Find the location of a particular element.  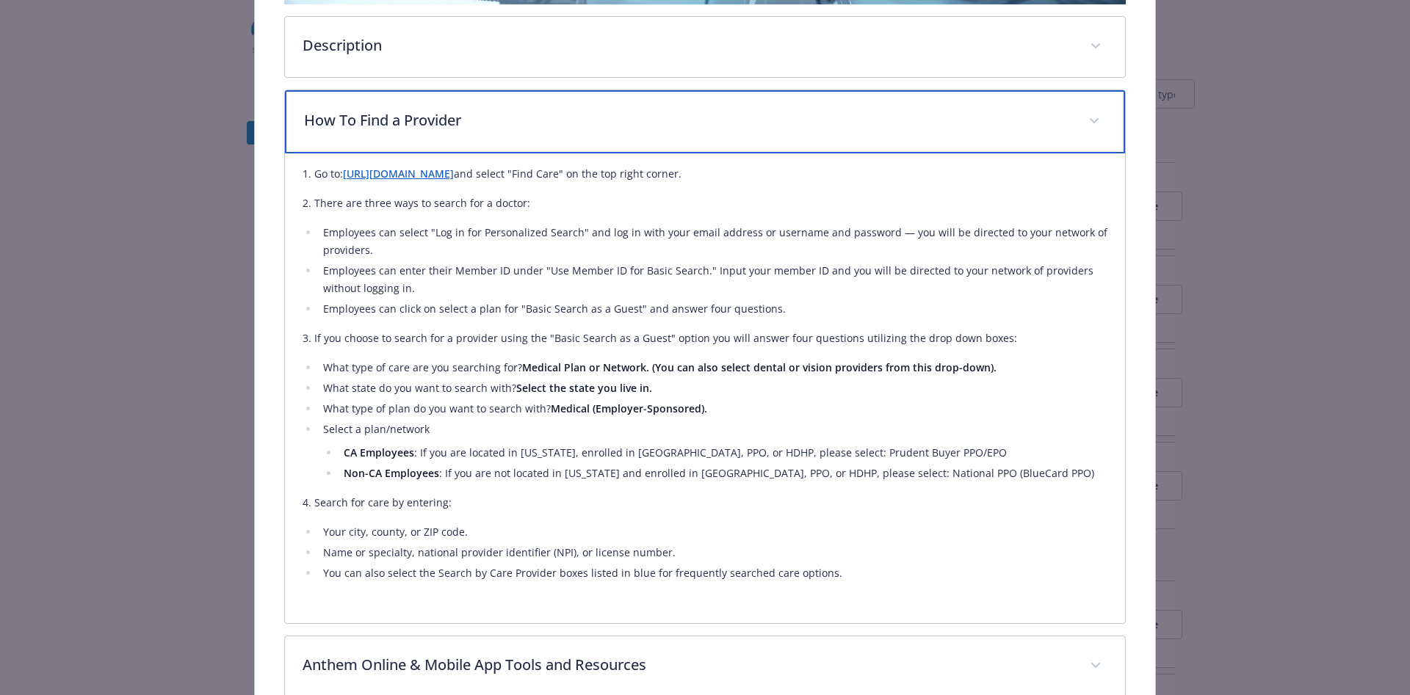

p: 2. There are three ways to search for a doctor: is located at coordinates (705, 203).